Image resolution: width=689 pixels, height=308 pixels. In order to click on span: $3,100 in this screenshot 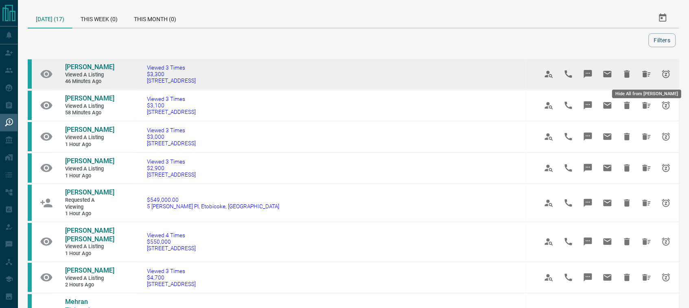, I will do `click(171, 105)`.